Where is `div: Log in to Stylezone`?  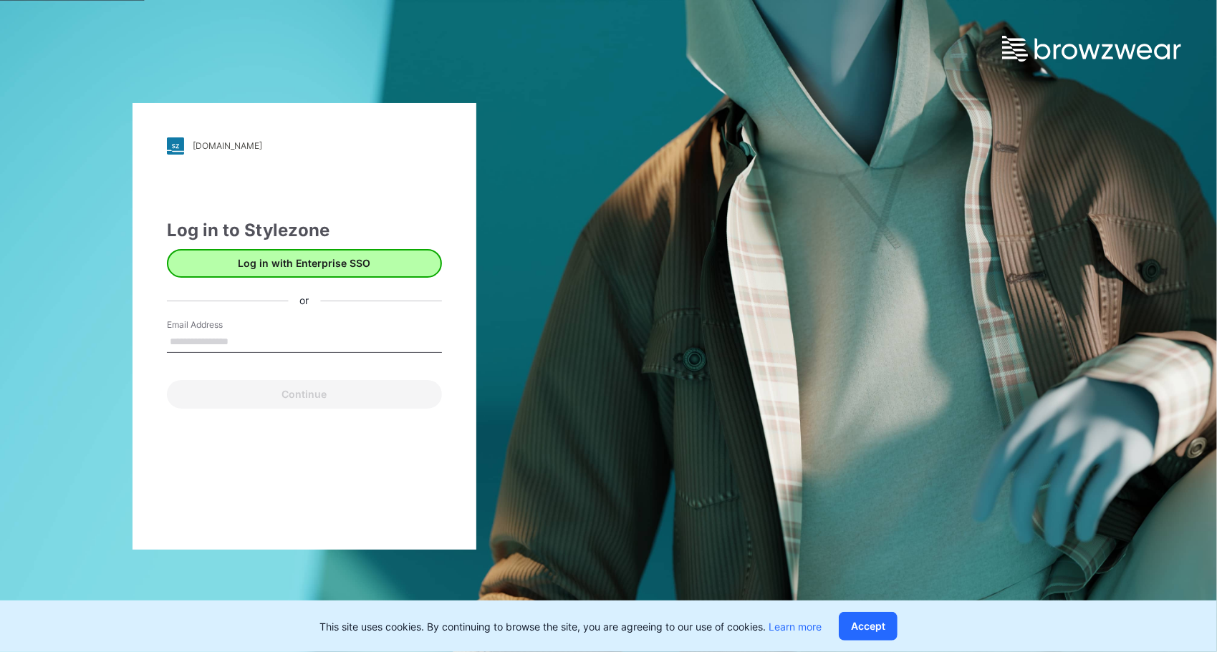 div: Log in to Stylezone is located at coordinates (304, 231).